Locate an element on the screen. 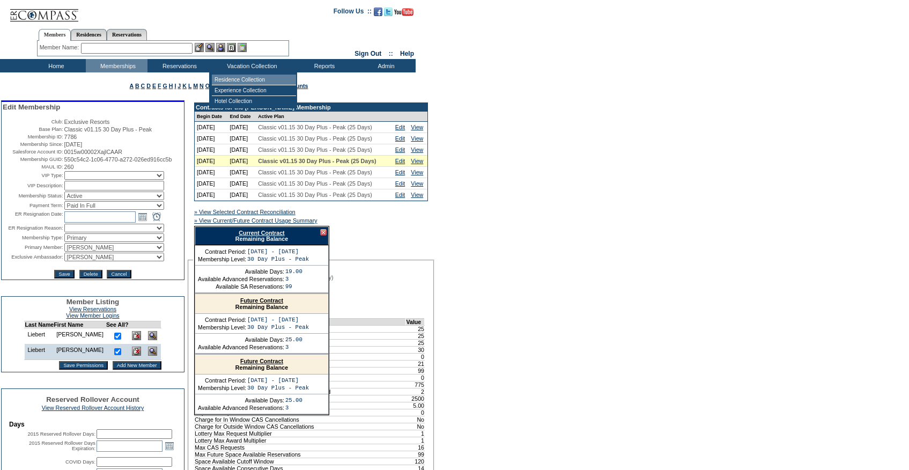  td: Value is located at coordinates (415, 321).